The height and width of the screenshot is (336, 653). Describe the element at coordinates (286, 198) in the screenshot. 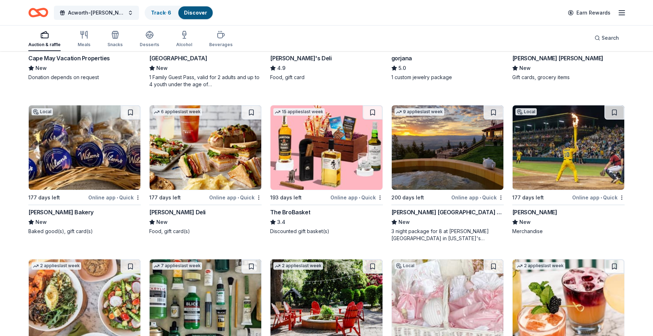

I see `div: 193 days left` at that location.